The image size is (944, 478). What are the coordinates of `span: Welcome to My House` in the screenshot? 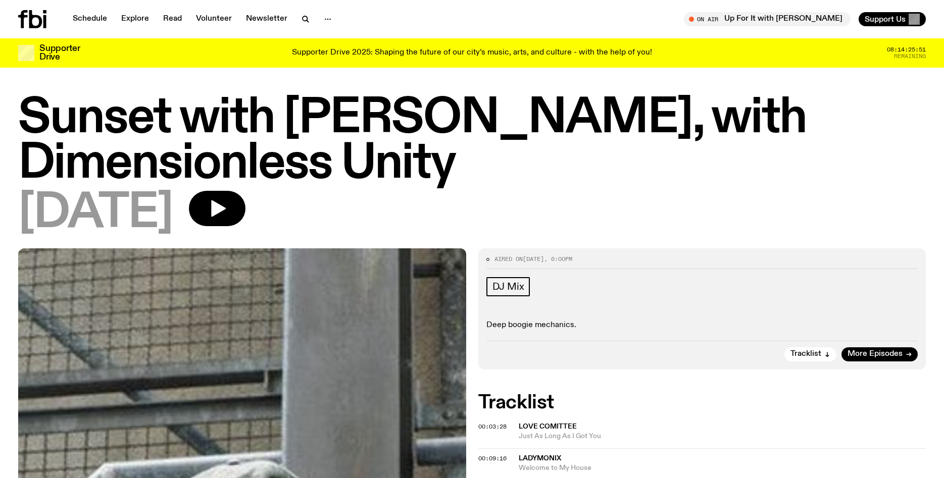 It's located at (722, 468).